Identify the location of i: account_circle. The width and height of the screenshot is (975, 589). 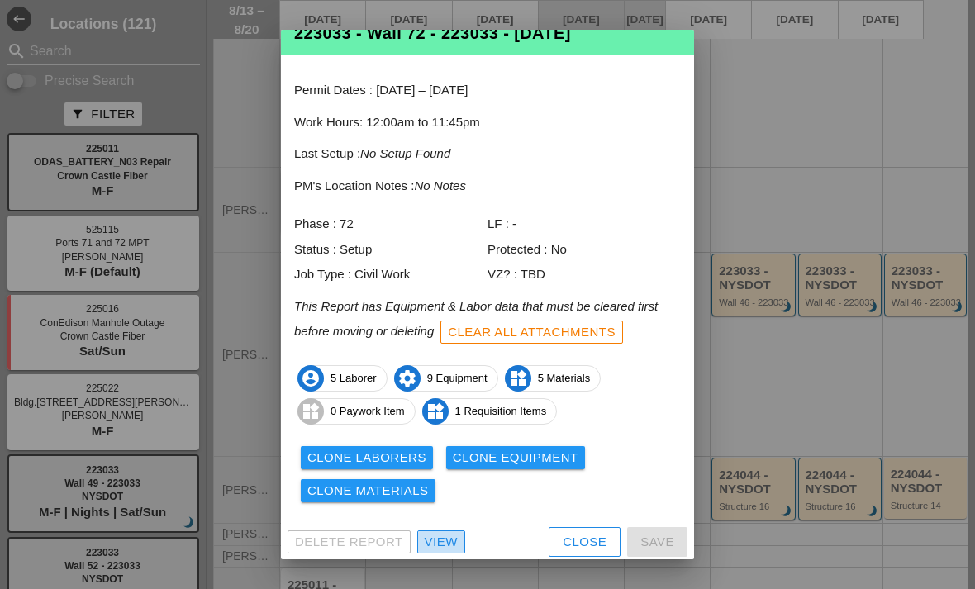
(311, 378).